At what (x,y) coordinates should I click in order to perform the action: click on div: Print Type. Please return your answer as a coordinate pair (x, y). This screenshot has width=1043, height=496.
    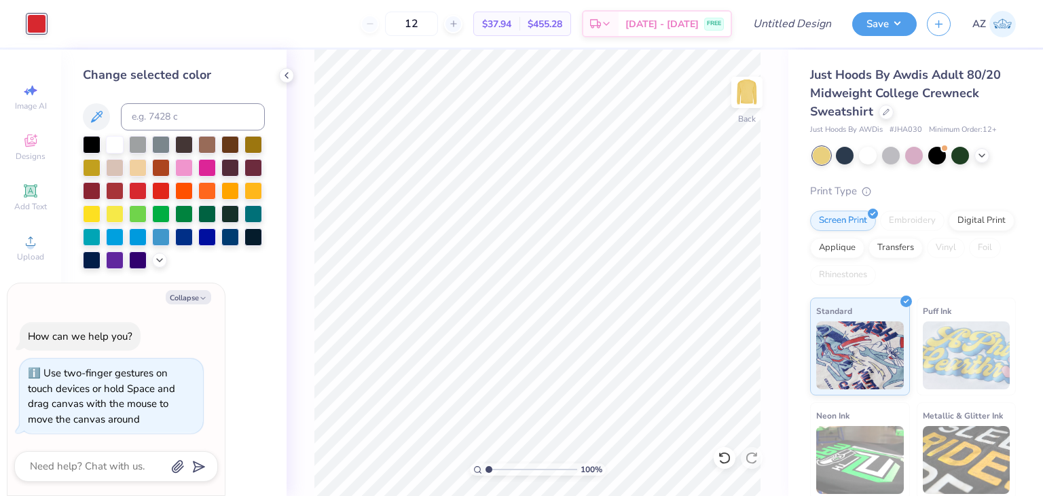
    Looking at the image, I should click on (912, 191).